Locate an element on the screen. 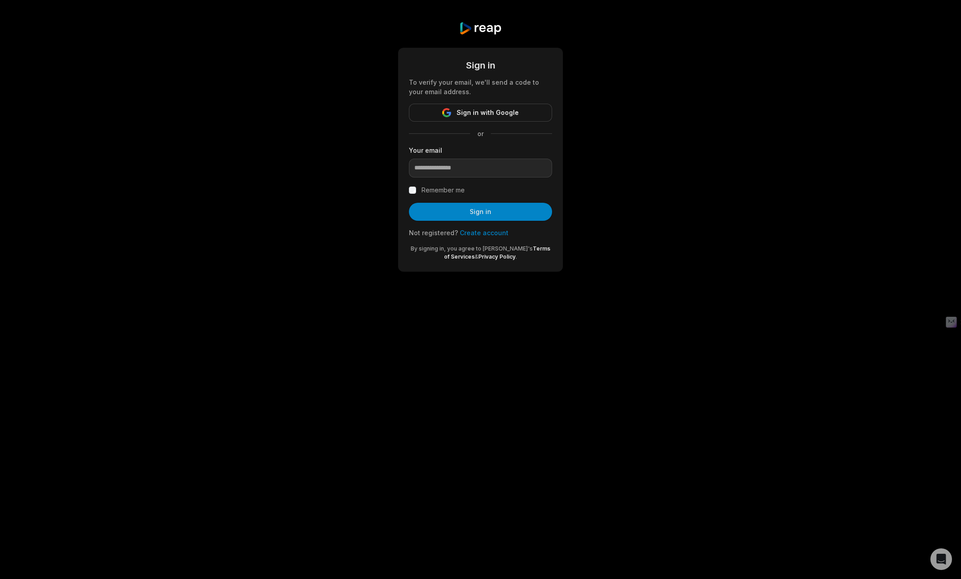 This screenshot has width=961, height=579. a: Create account is located at coordinates (484, 232).